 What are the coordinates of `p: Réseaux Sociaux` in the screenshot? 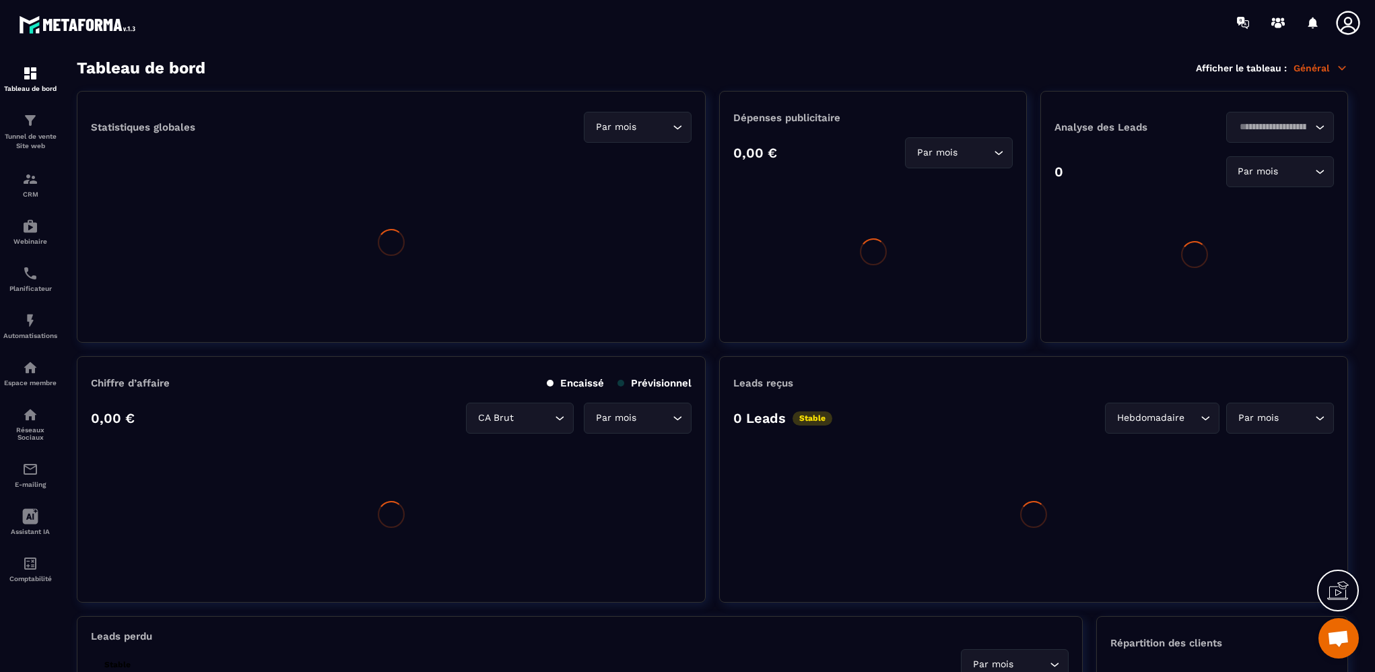 It's located at (30, 434).